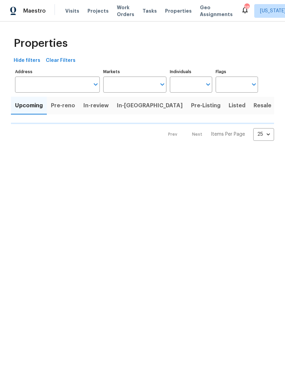  Describe the element at coordinates (150, 11) in the screenshot. I see `span: Tasks` at that location.